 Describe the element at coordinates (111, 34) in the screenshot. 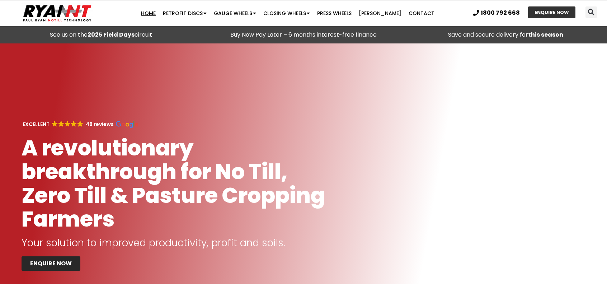

I see `a: 2025 Field Days` at that location.